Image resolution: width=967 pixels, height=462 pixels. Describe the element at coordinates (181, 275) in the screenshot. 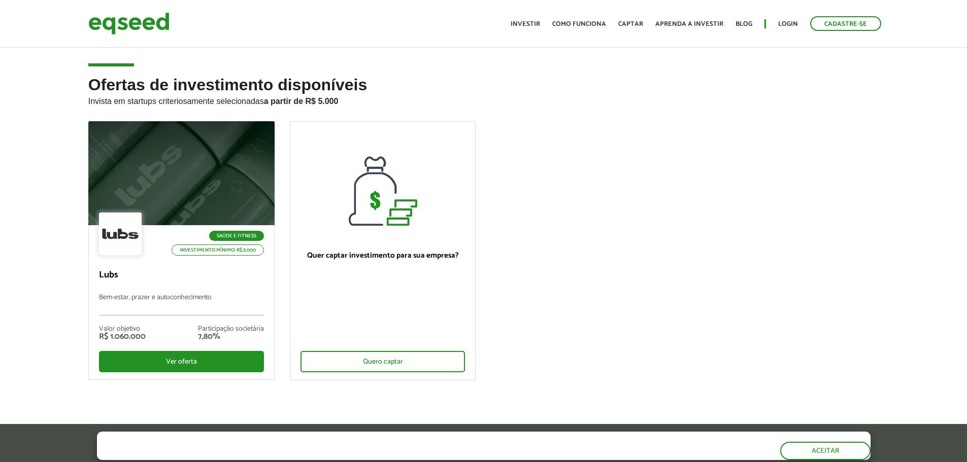

I see `p: Lubs` at that location.